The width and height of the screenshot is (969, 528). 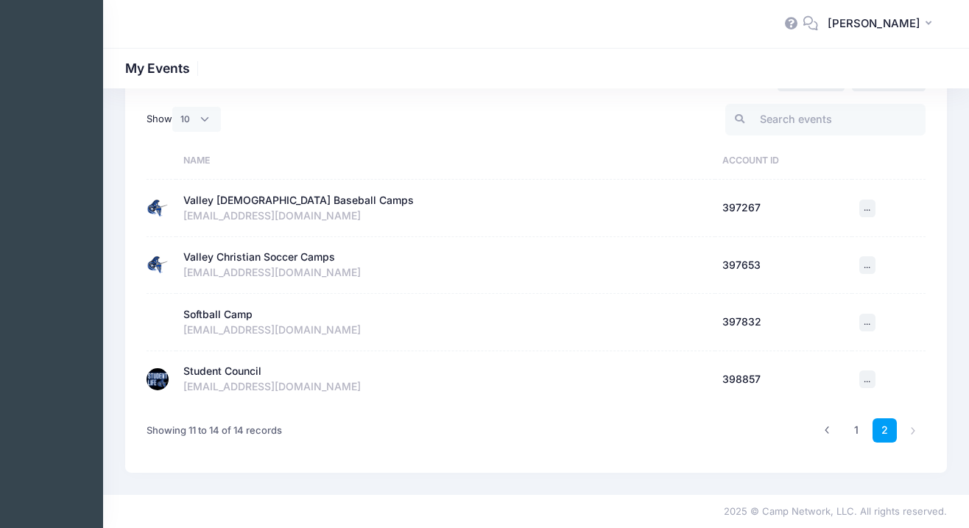 I want to click on th: Name: activate to sort column ascending, so click(x=445, y=161).